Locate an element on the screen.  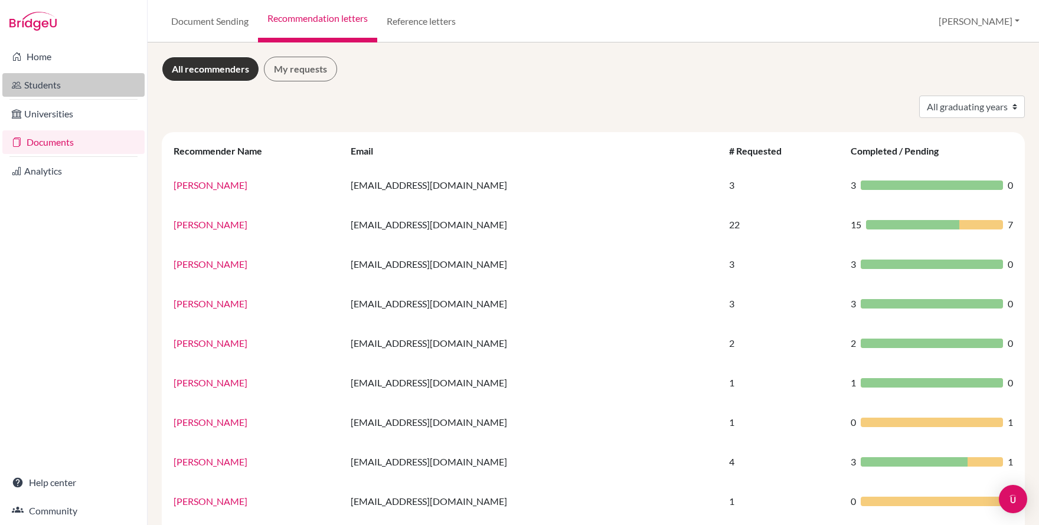
a: Help center is located at coordinates (73, 483).